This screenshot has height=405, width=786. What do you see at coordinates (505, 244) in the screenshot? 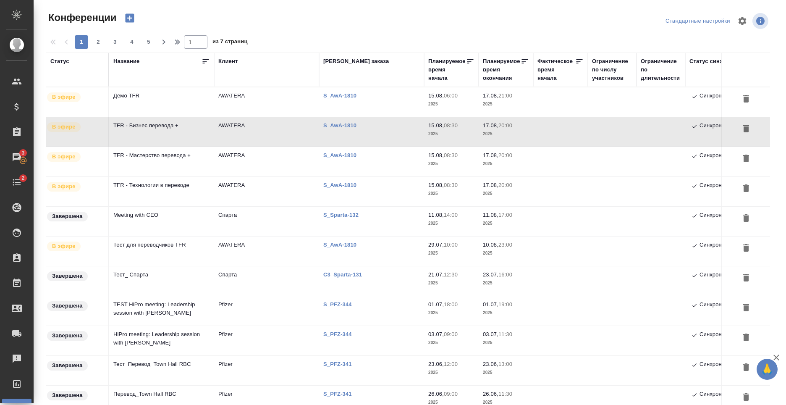
I see `p: 23:00` at bounding box center [505, 244].